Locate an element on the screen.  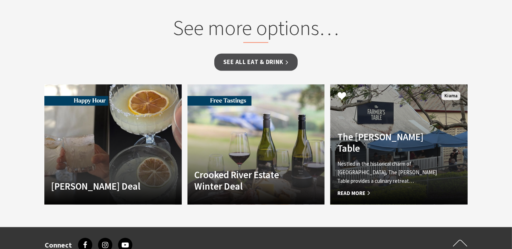
span: Read More is located at coordinates (389, 193).